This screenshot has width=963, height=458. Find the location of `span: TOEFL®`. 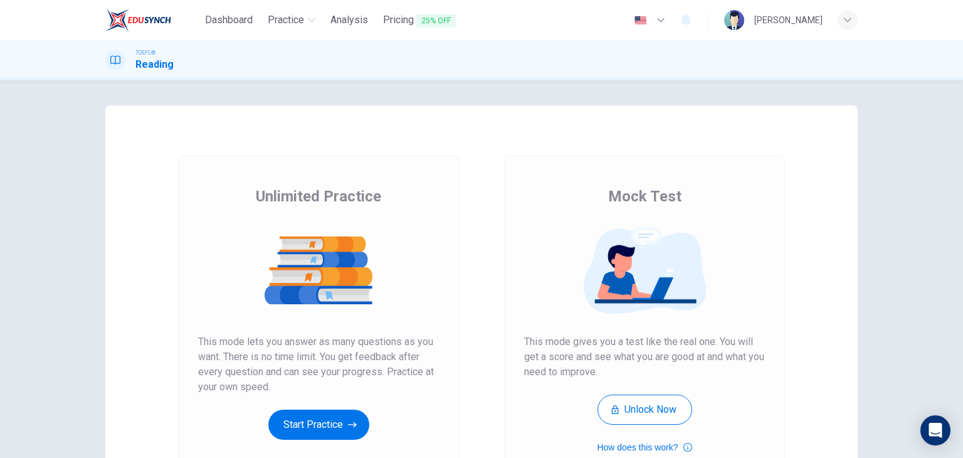

span: TOEFL® is located at coordinates (145, 53).